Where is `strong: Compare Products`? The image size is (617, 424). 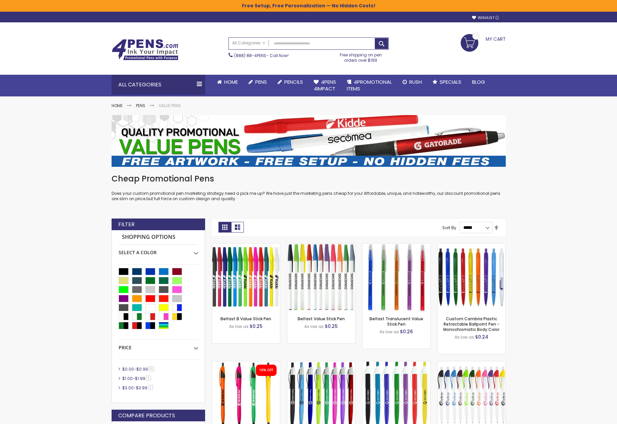 strong: Compare Products is located at coordinates (147, 416).